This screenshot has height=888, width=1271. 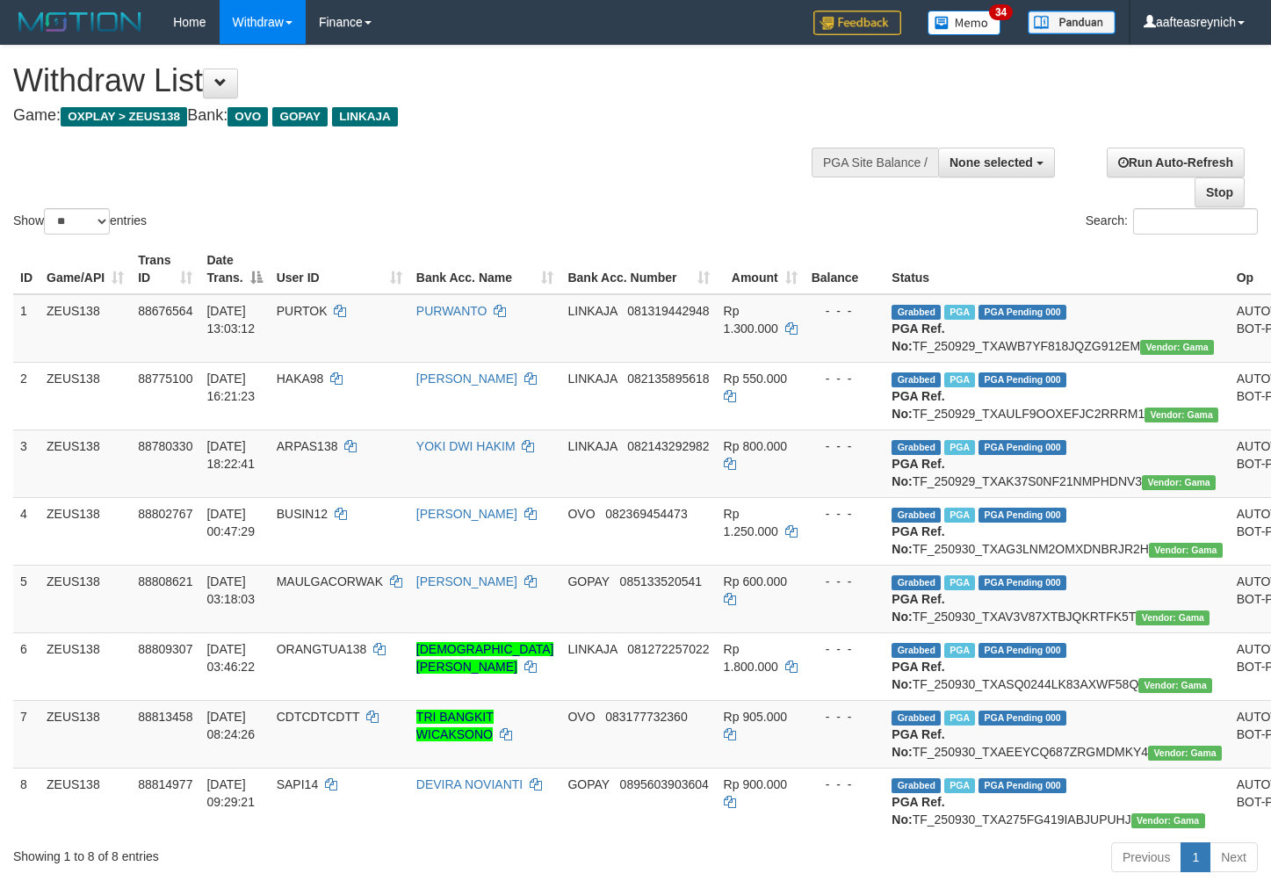 I want to click on a: Next, so click(x=1233, y=857).